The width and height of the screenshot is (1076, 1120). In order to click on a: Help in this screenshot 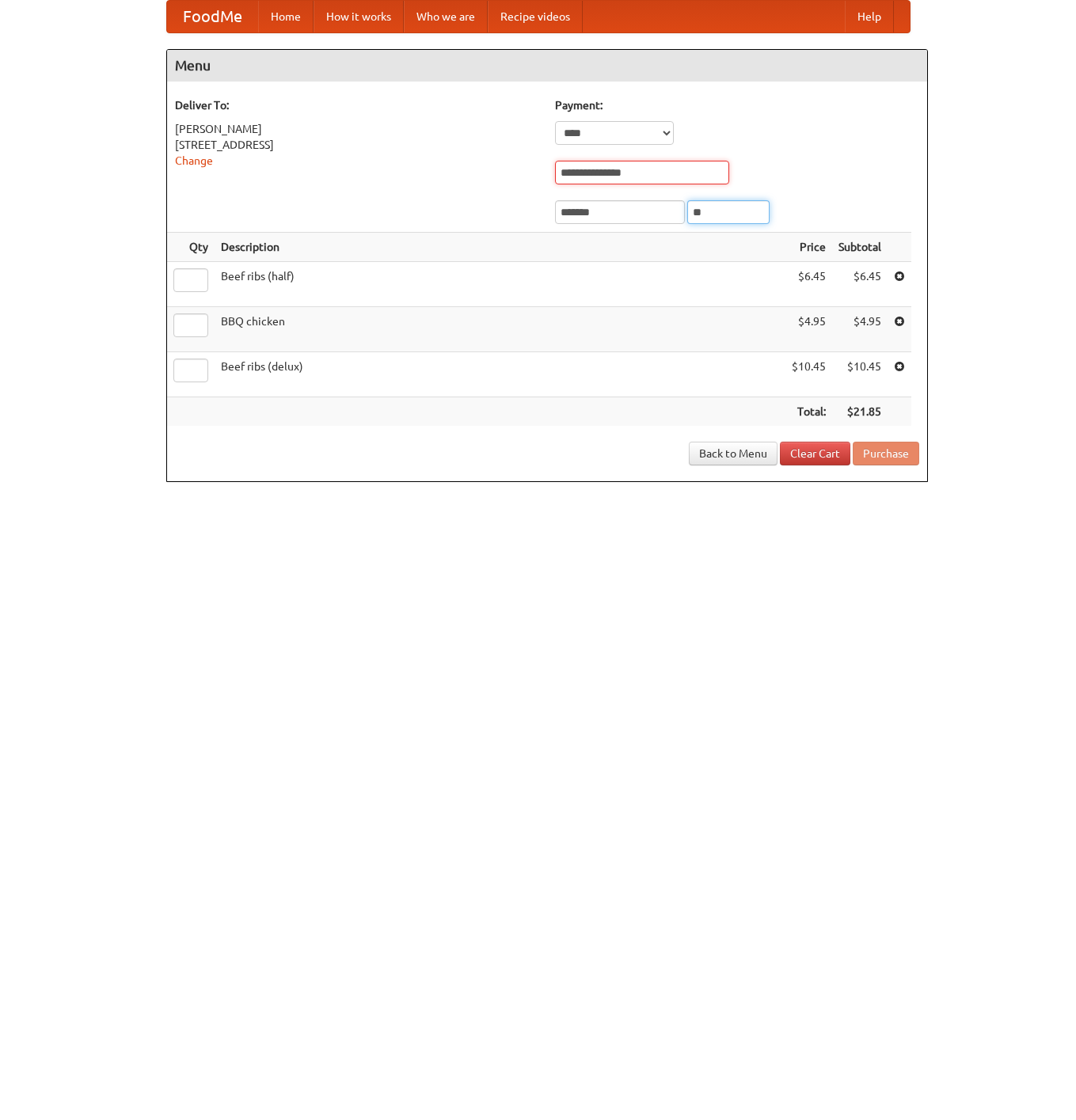, I will do `click(869, 16)`.